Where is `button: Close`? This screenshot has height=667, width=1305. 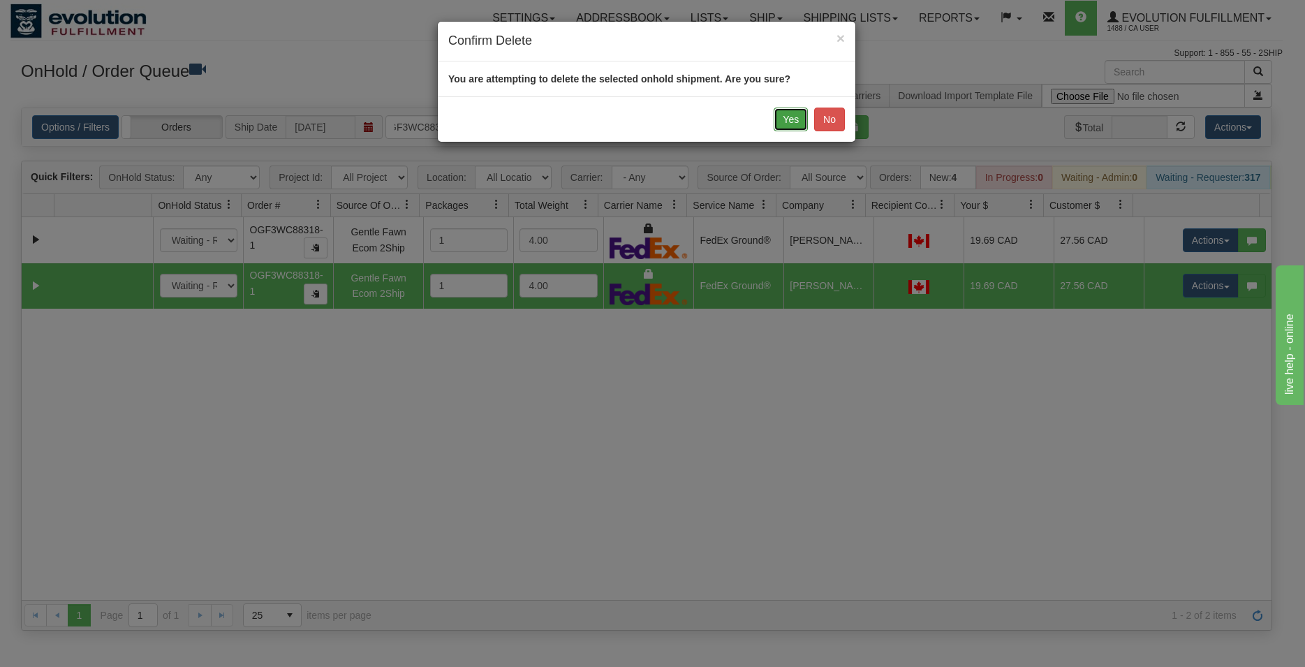 button: Close is located at coordinates (841, 38).